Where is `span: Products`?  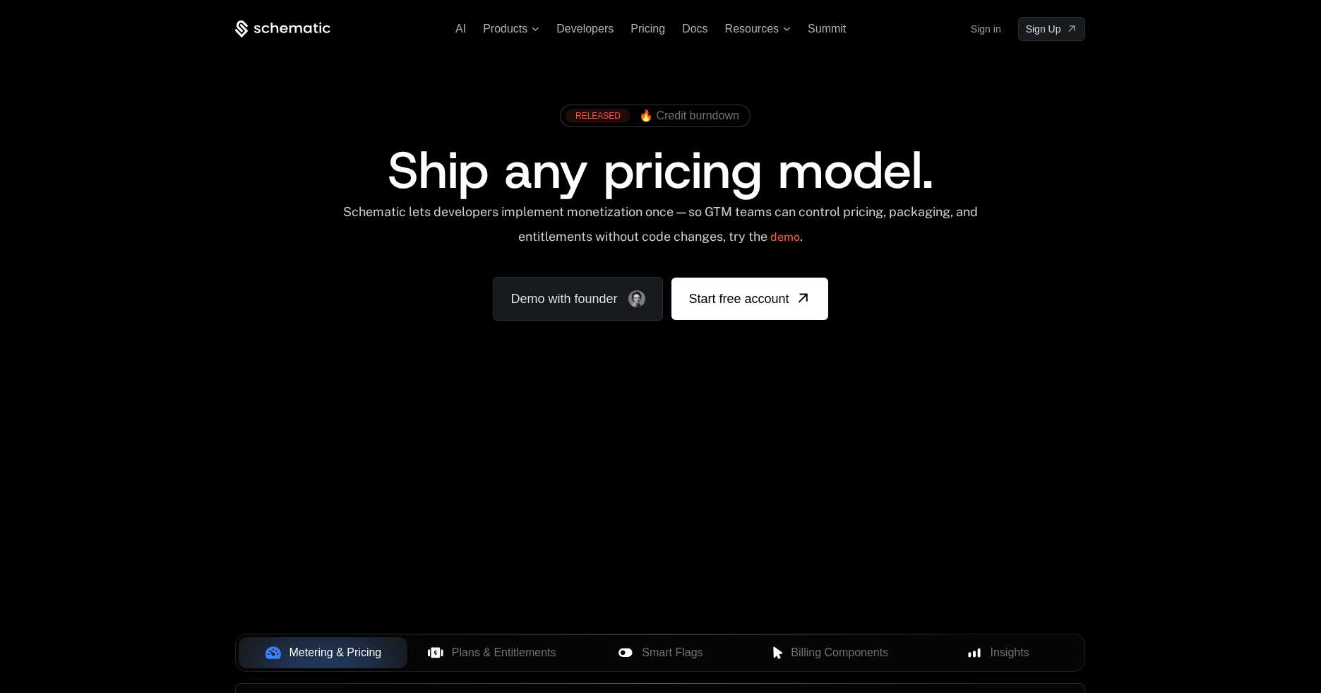 span: Products is located at coordinates (505, 29).